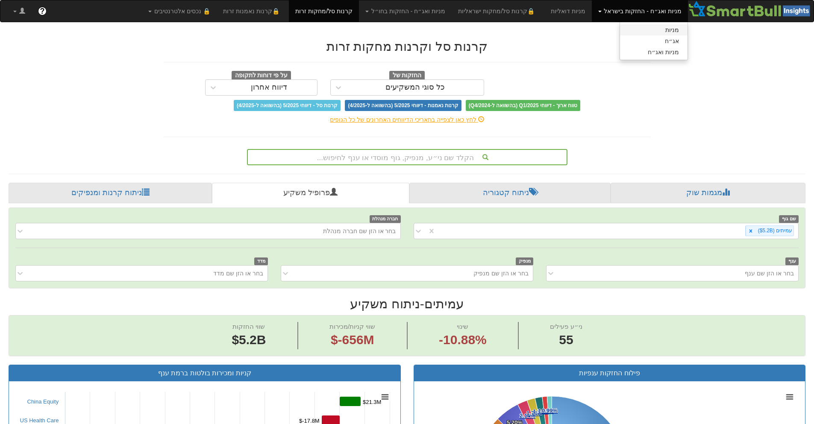 The width and height of the screenshot is (814, 424). Describe the element at coordinates (546, 411) in the screenshot. I see `tspan: 1.03%` at that location.